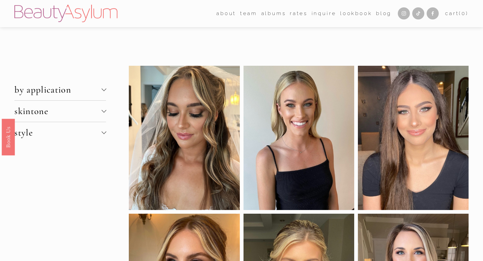 This screenshot has width=483, height=261. I want to click on a: albums, so click(274, 13).